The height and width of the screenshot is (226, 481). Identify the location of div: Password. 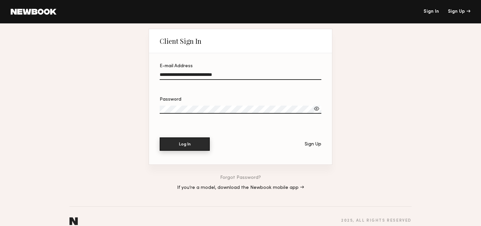
(240, 99).